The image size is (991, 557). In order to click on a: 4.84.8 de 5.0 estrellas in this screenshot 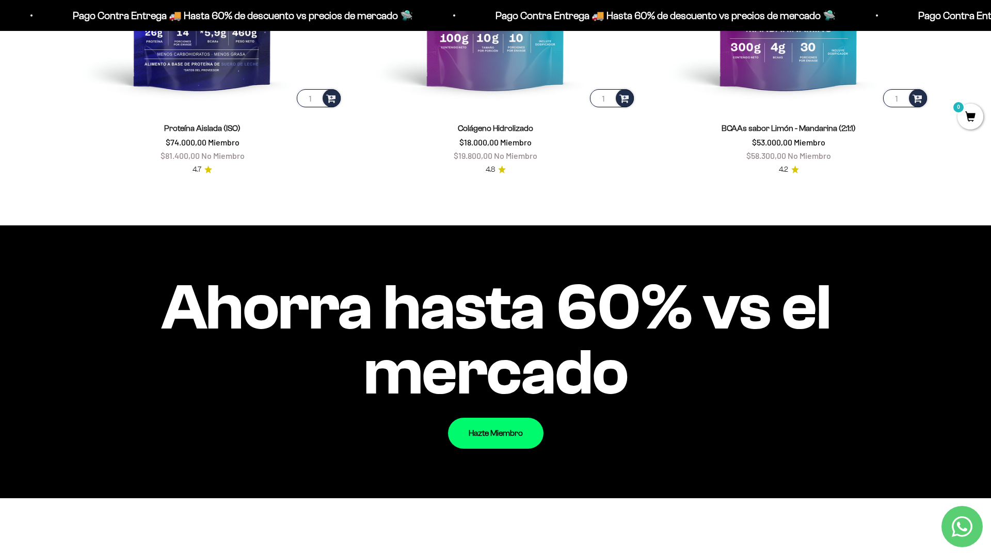, I will do `click(496, 170)`.